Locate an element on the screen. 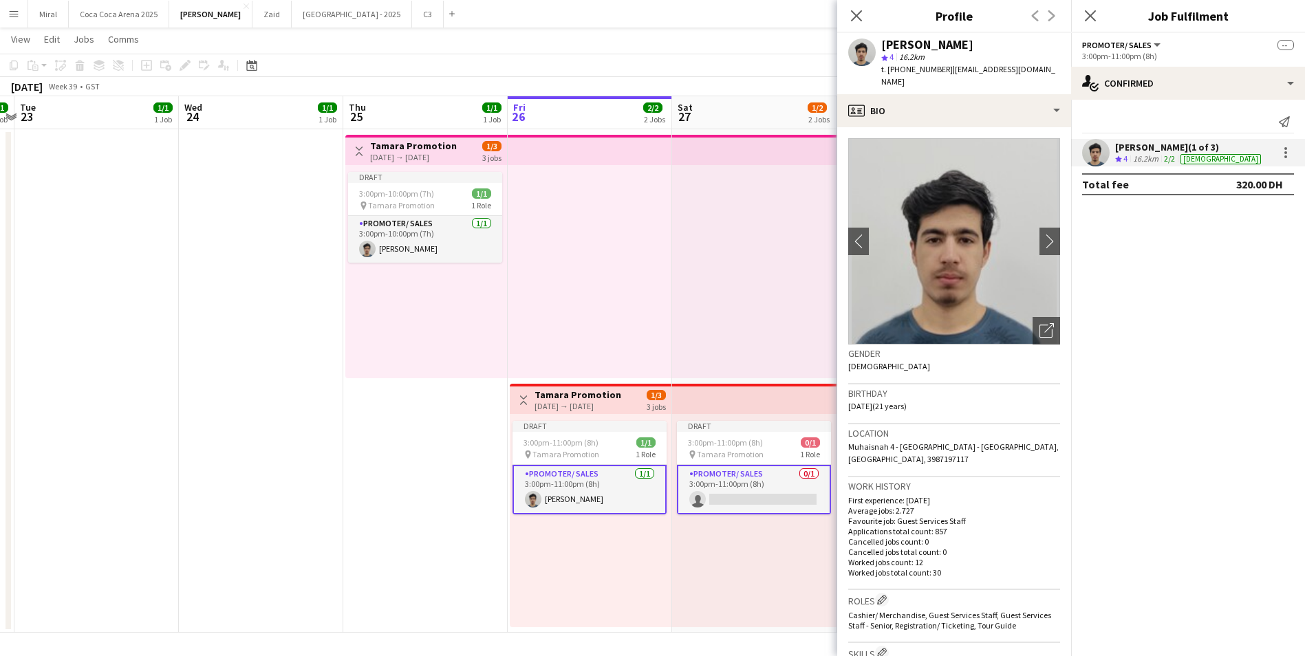 Image resolution: width=1305 pixels, height=656 pixels. h3: Job Fulfilment is located at coordinates (1188, 16).